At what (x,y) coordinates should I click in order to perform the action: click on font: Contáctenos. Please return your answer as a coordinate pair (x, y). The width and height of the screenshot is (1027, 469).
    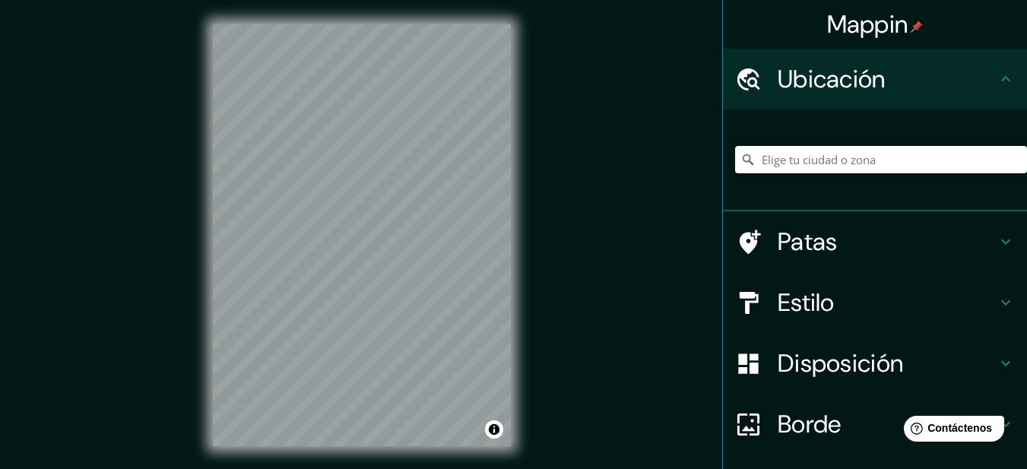
    Looking at the image, I should click on (68, 18).